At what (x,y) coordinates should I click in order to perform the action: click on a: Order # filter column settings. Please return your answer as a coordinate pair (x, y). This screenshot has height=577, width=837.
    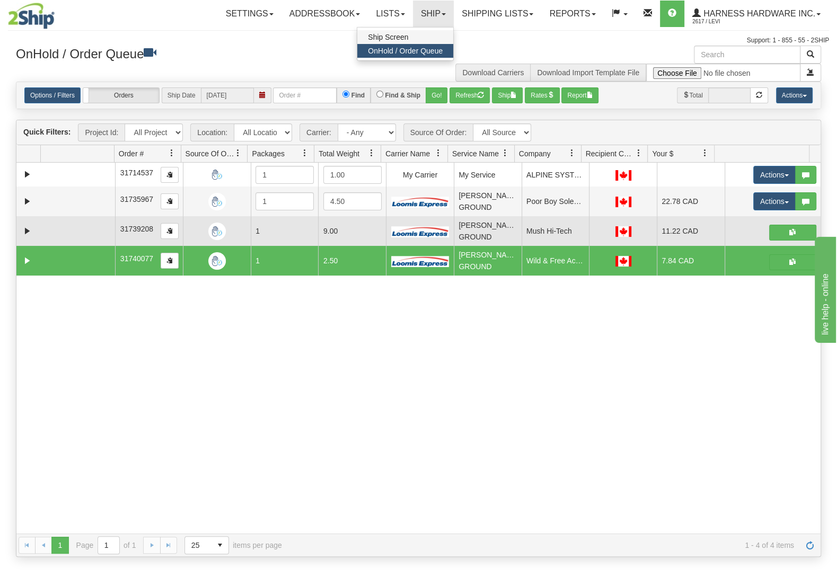
    Looking at the image, I should click on (172, 153).